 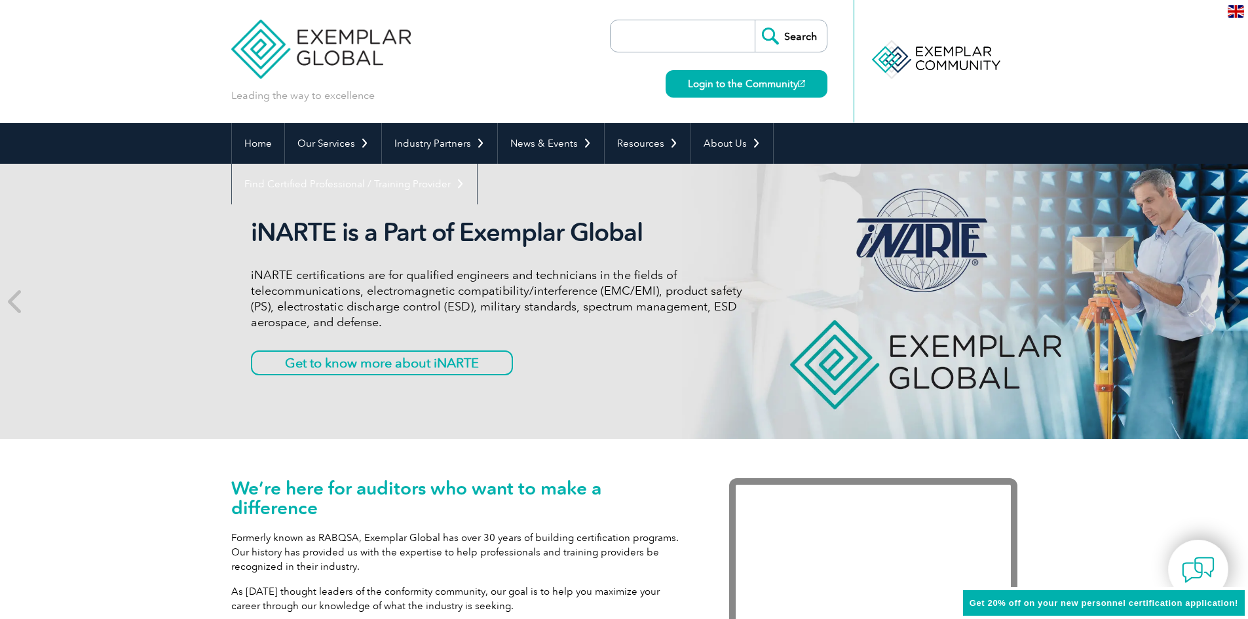 What do you see at coordinates (382, 363) in the screenshot?
I see `a: Get to know more about iNARTE` at bounding box center [382, 363].